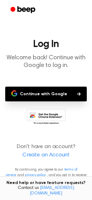  What do you see at coordinates (46, 151) in the screenshot?
I see `p: Don't have an account?` at bounding box center [46, 151].